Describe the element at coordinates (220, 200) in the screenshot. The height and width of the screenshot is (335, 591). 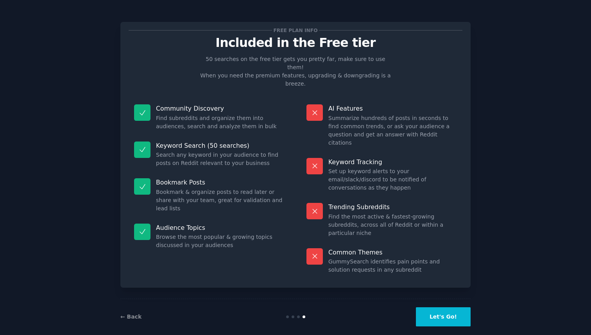
I see `dd: Bookmark & organize posts to read later or share with your team, great for validation and lead lists` at that location.